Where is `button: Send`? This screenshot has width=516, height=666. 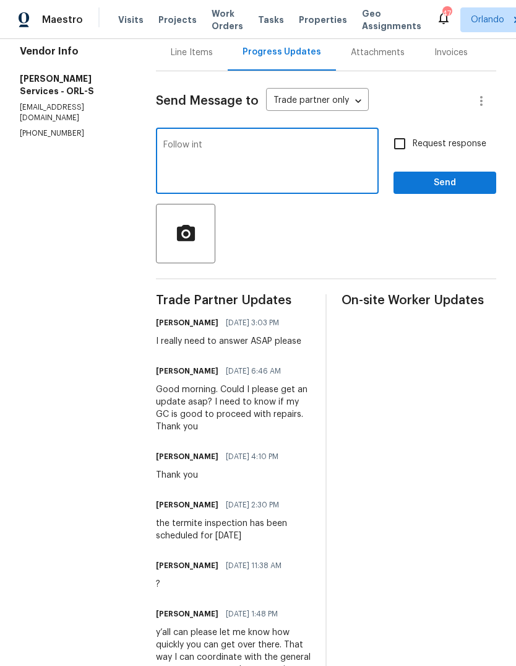
button: Send is located at coordinates (445, 183).